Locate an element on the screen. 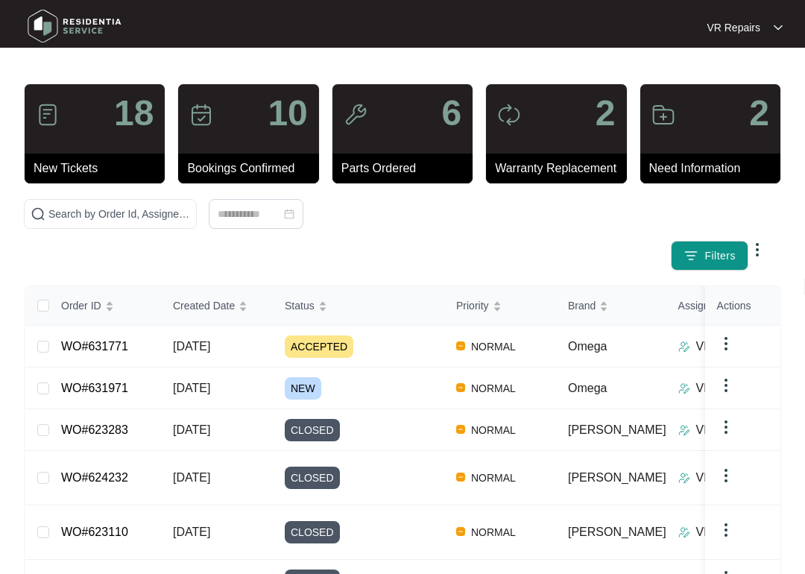 The image size is (805, 574). p: Need Information is located at coordinates (715, 168).